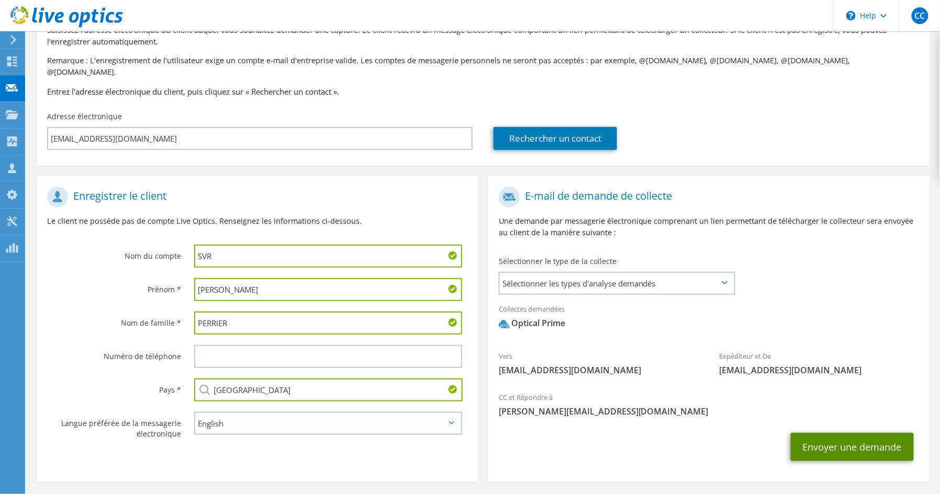 The image size is (940, 494). What do you see at coordinates (84, 117) in the screenshot?
I see `label: Adresse électronique` at bounding box center [84, 117].